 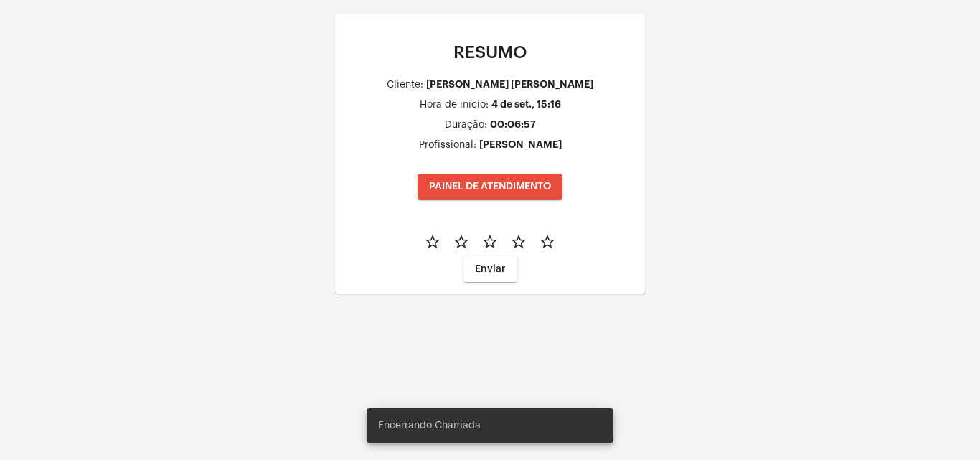 I want to click on button: PAINEL DE ATENDIMENTO, so click(x=490, y=187).